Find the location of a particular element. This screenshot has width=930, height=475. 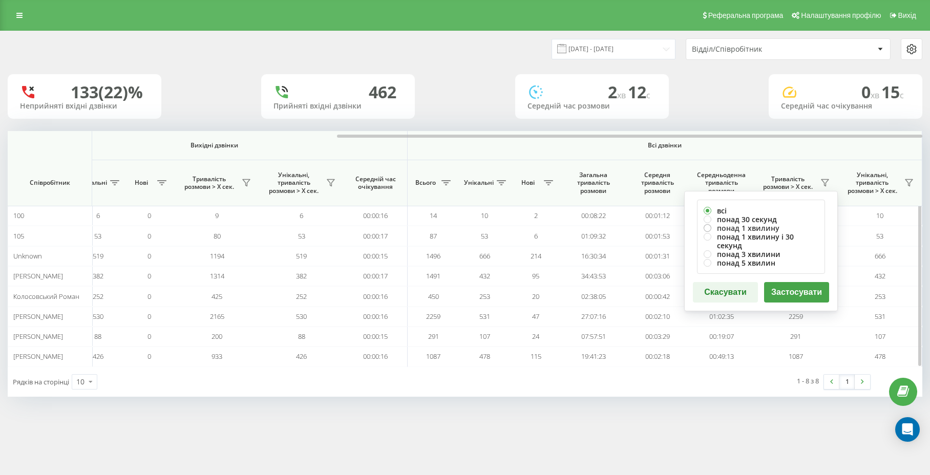

td: 01:02:35 is located at coordinates (721, 317).